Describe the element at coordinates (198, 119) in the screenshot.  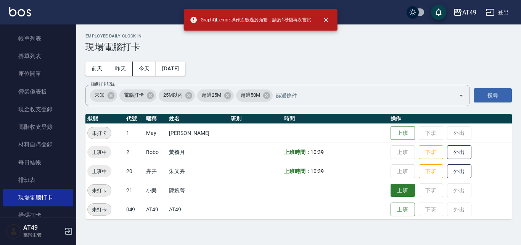
I see `th: 姓名` at that location.